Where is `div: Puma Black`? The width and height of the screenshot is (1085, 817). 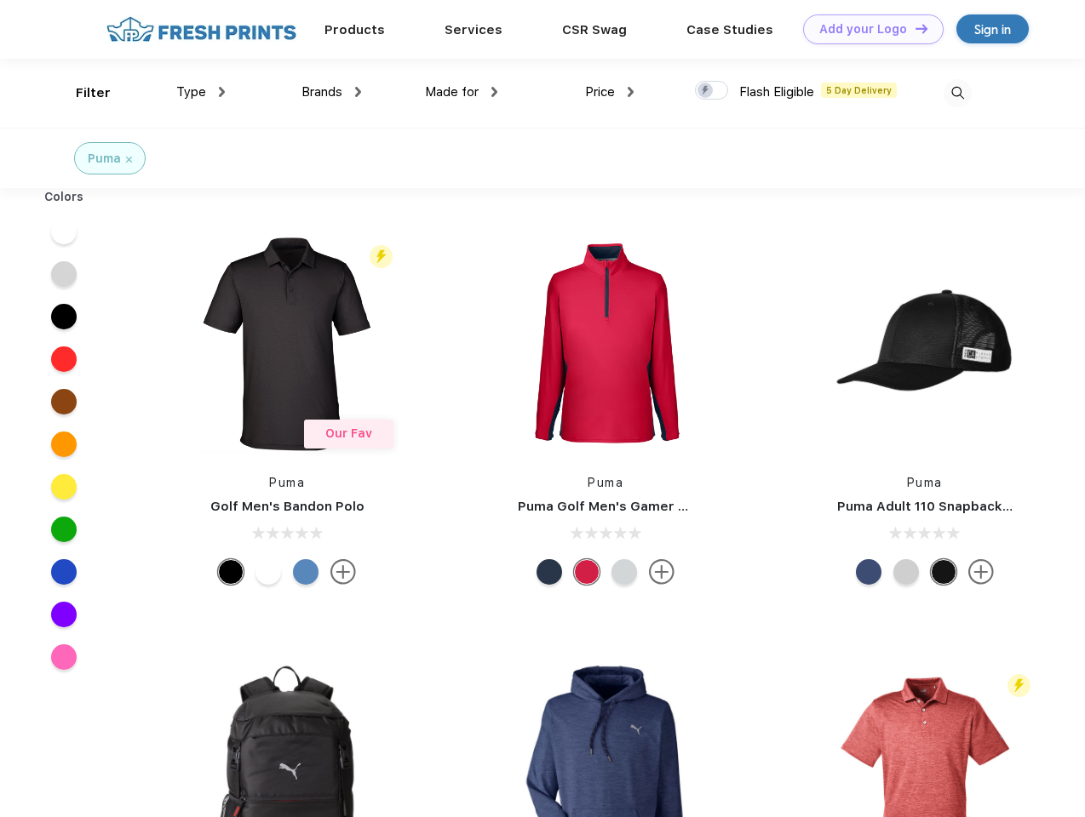
div: Puma Black is located at coordinates (231, 572).